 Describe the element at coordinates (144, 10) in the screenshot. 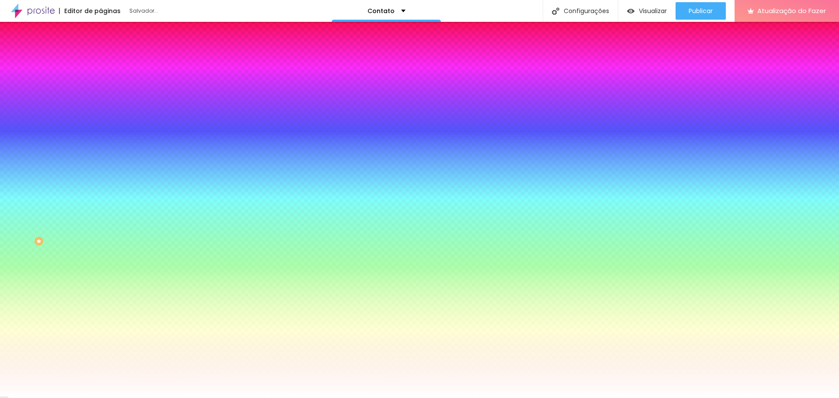

I see `font: Salvador...` at that location.